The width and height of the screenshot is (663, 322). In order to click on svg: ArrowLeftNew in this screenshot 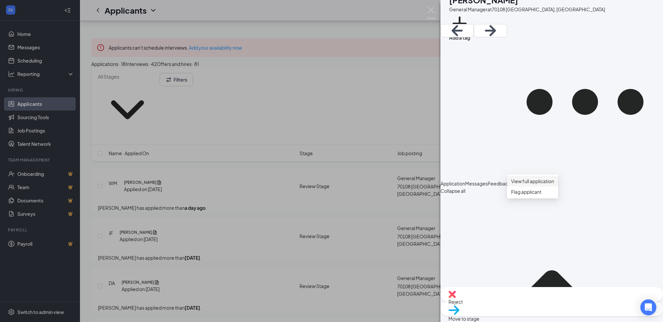, I will do `click(457, 31)`.